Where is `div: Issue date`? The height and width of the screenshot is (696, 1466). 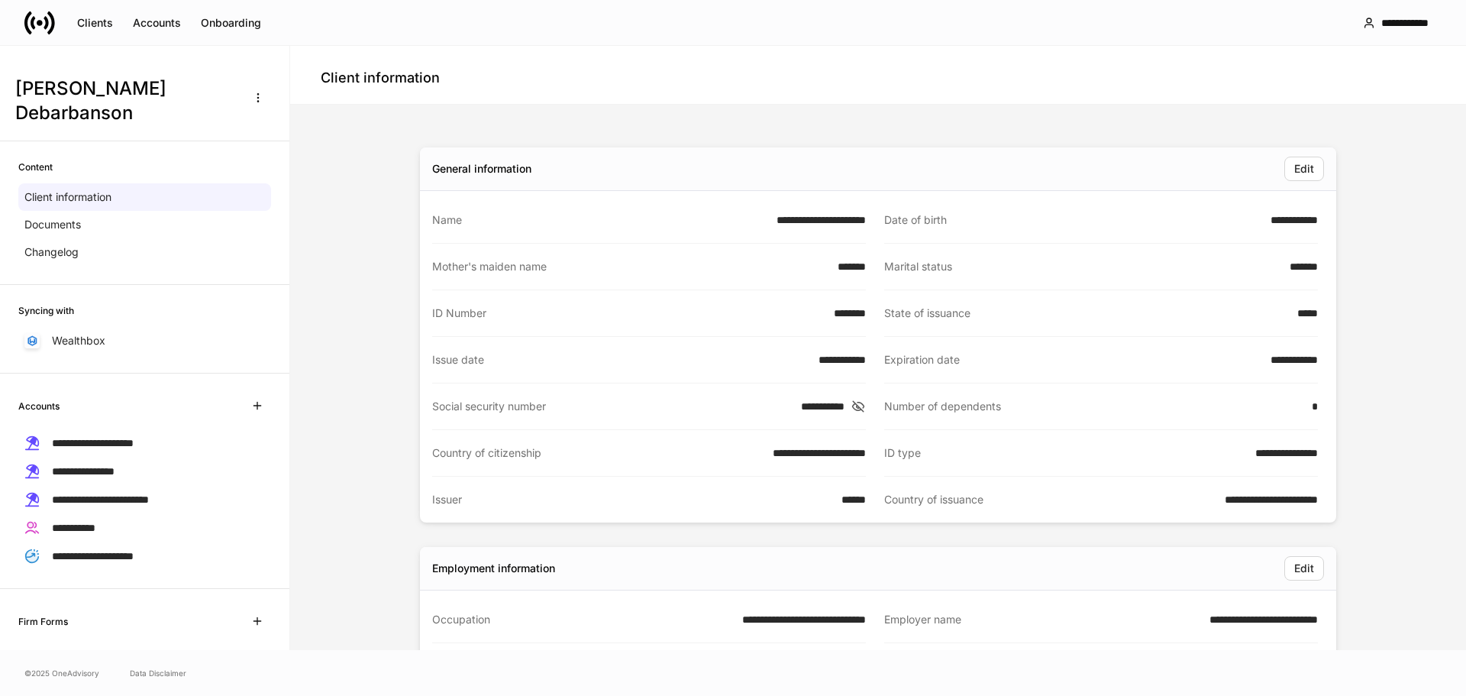
div: Issue date is located at coordinates (621, 360).